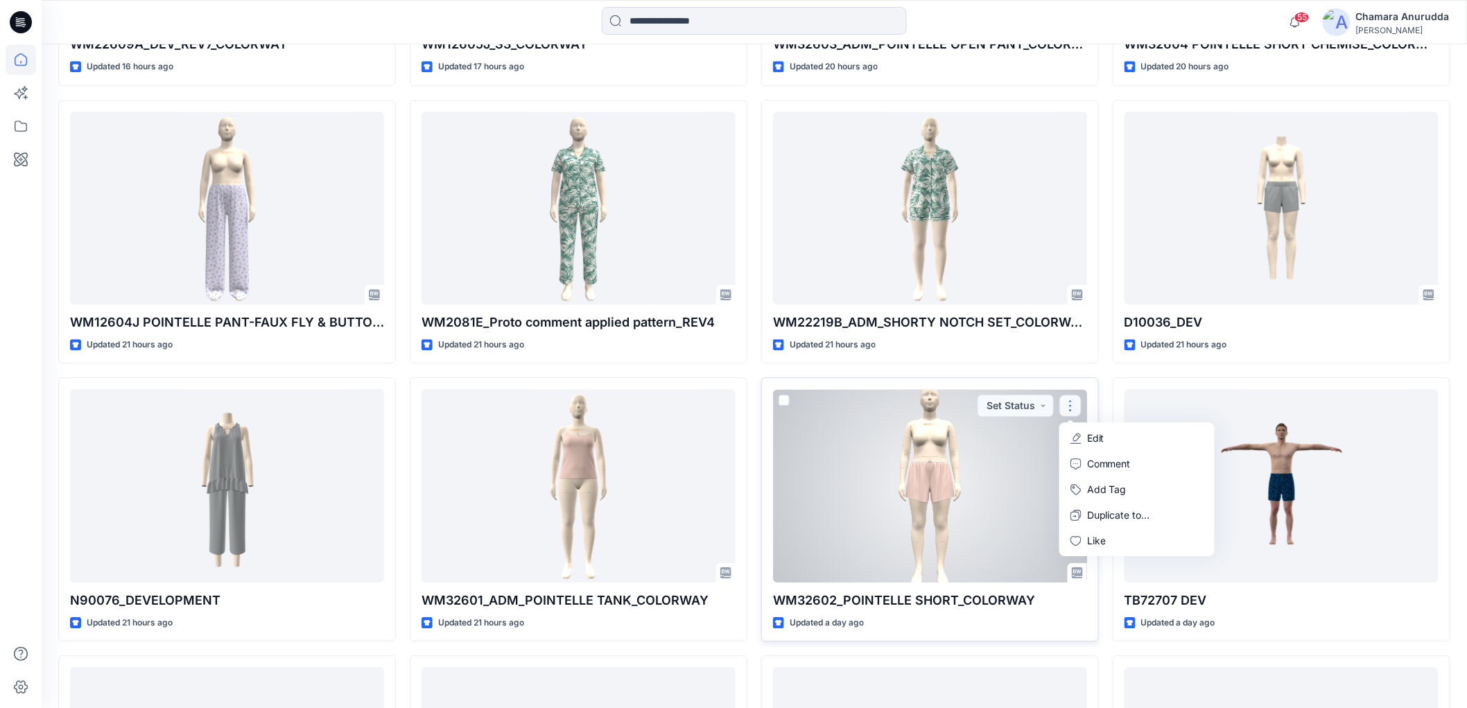  What do you see at coordinates (930, 485) in the screenshot?
I see `a: WM32602_POINTELLE SHORT_COLORWAY` at bounding box center [930, 485].